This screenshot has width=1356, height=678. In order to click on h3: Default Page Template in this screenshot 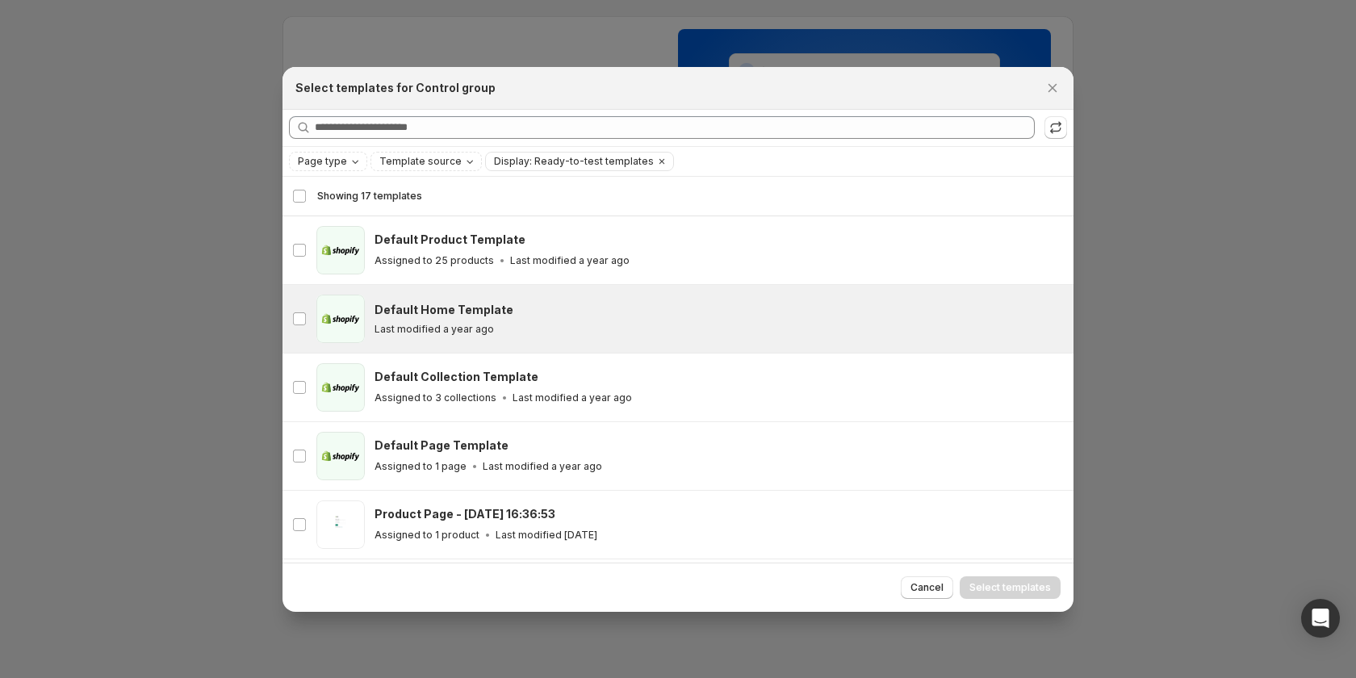, I will do `click(442, 446)`.